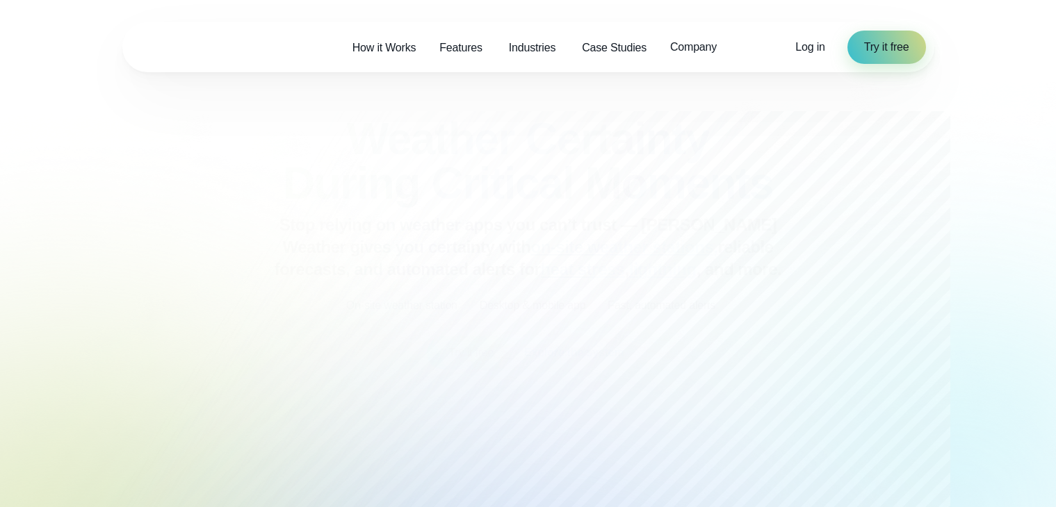 The image size is (1056, 507). Describe the element at coordinates (810, 47) in the screenshot. I see `a: Log in` at that location.